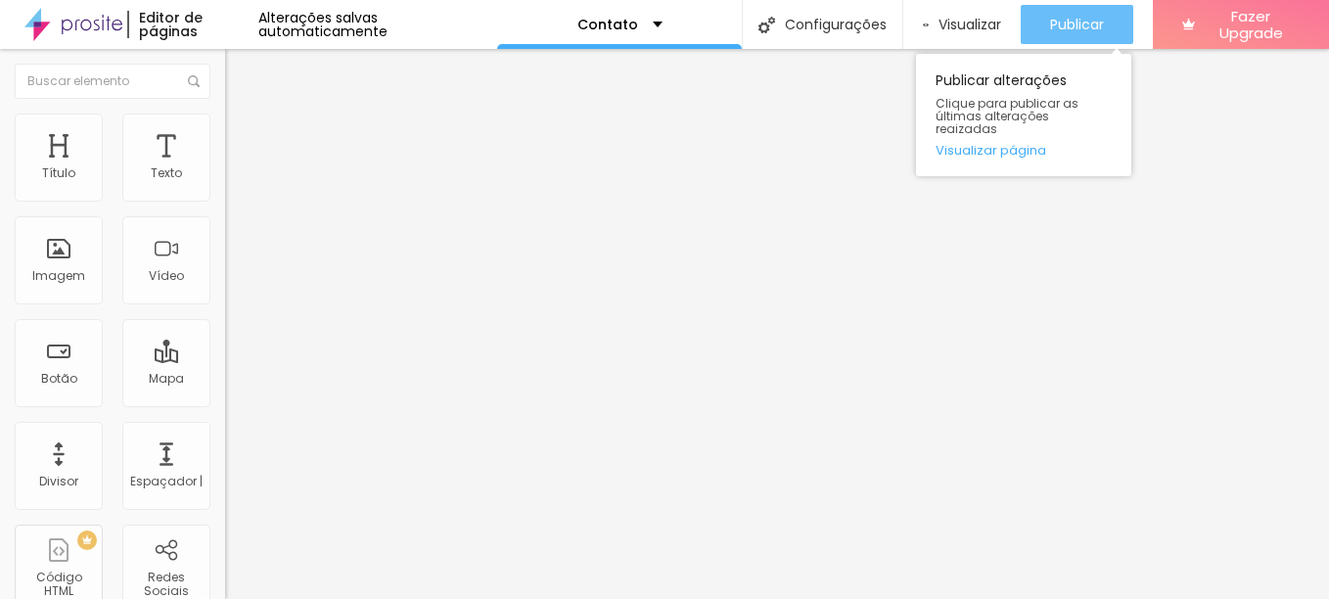 This screenshot has width=1329, height=599. I want to click on img: view-1.svg, so click(926, 24).